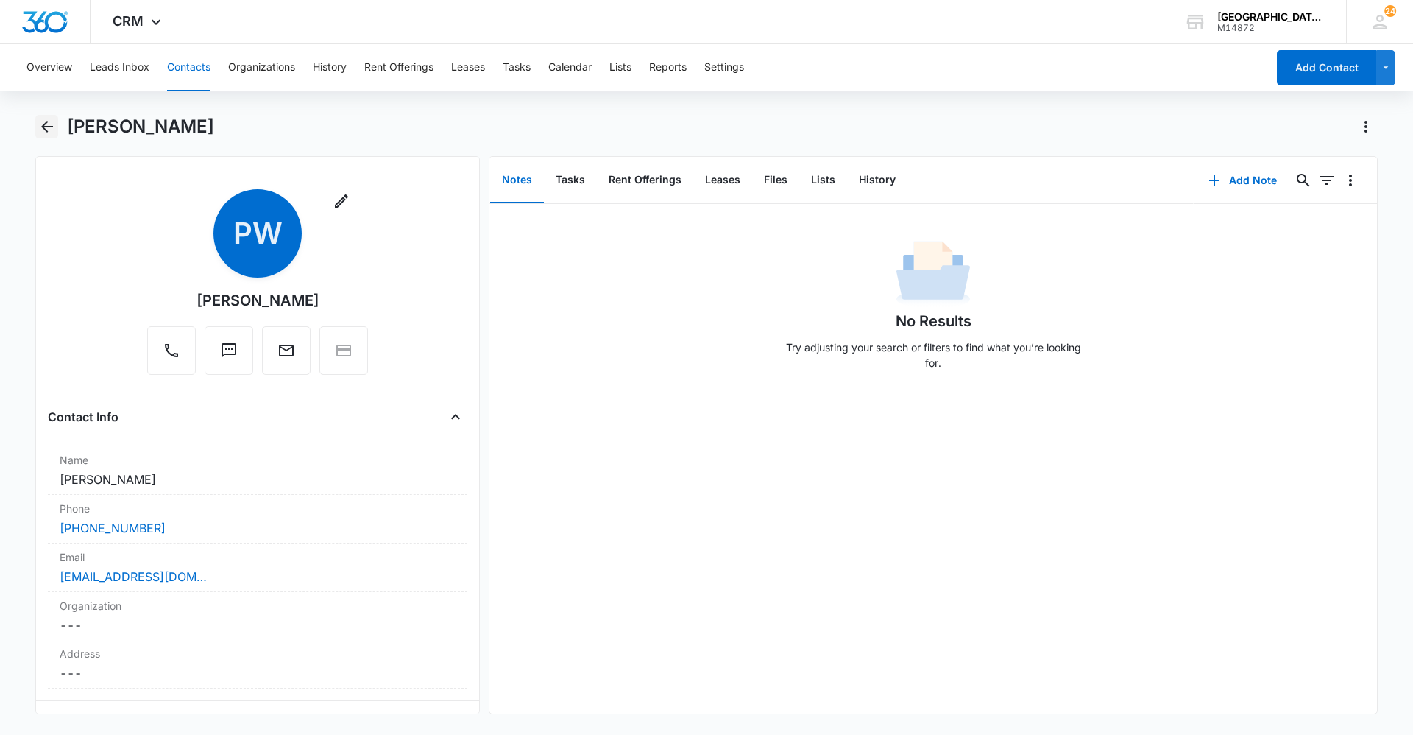 This screenshot has width=1413, height=735. Describe the element at coordinates (229, 355) in the screenshot. I see `a: Text` at that location.